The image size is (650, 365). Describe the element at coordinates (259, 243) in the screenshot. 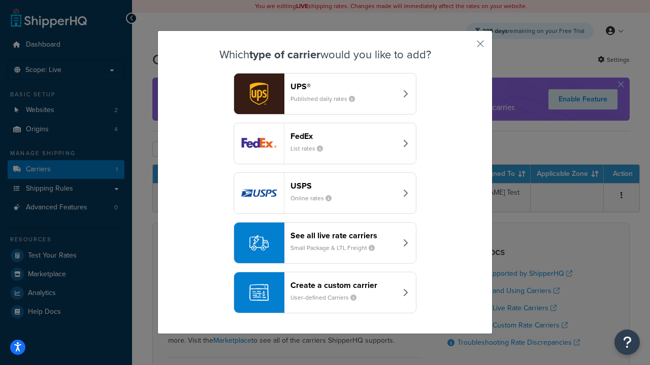

I see `img: icon-carrier-liverate-becf4550.svg` at that location.